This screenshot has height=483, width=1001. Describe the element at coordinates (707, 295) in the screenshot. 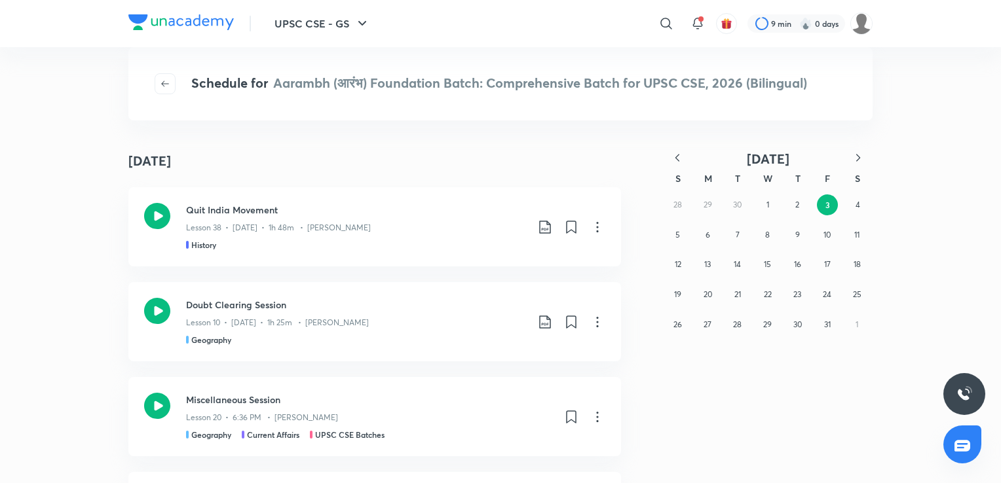

I see `button: October 20, 2025` at that location.